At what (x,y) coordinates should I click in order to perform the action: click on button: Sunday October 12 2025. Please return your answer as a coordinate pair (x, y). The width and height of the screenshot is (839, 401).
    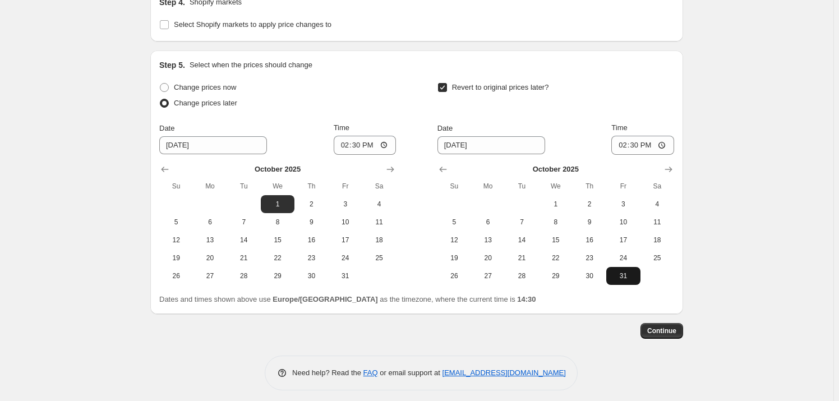
    Looking at the image, I should click on (176, 240).